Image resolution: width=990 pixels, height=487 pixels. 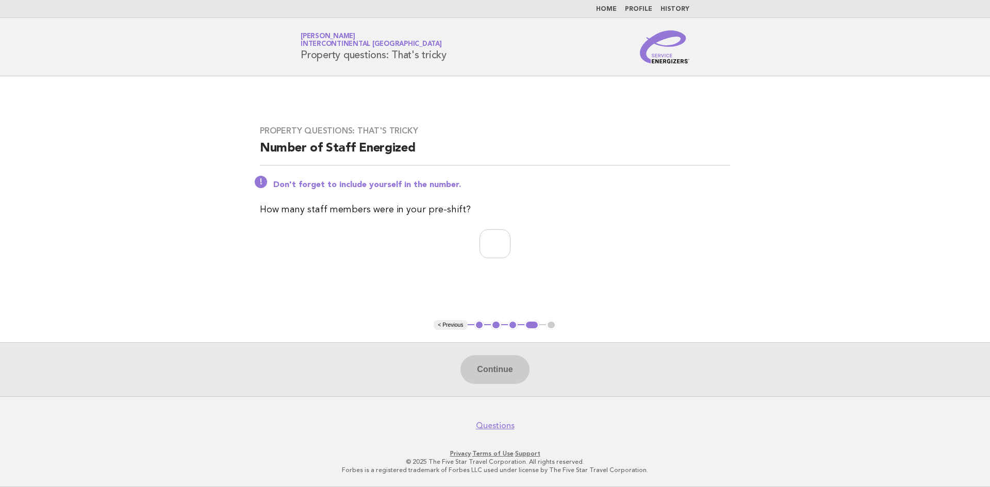 I want to click on button: 3, so click(x=513, y=325).